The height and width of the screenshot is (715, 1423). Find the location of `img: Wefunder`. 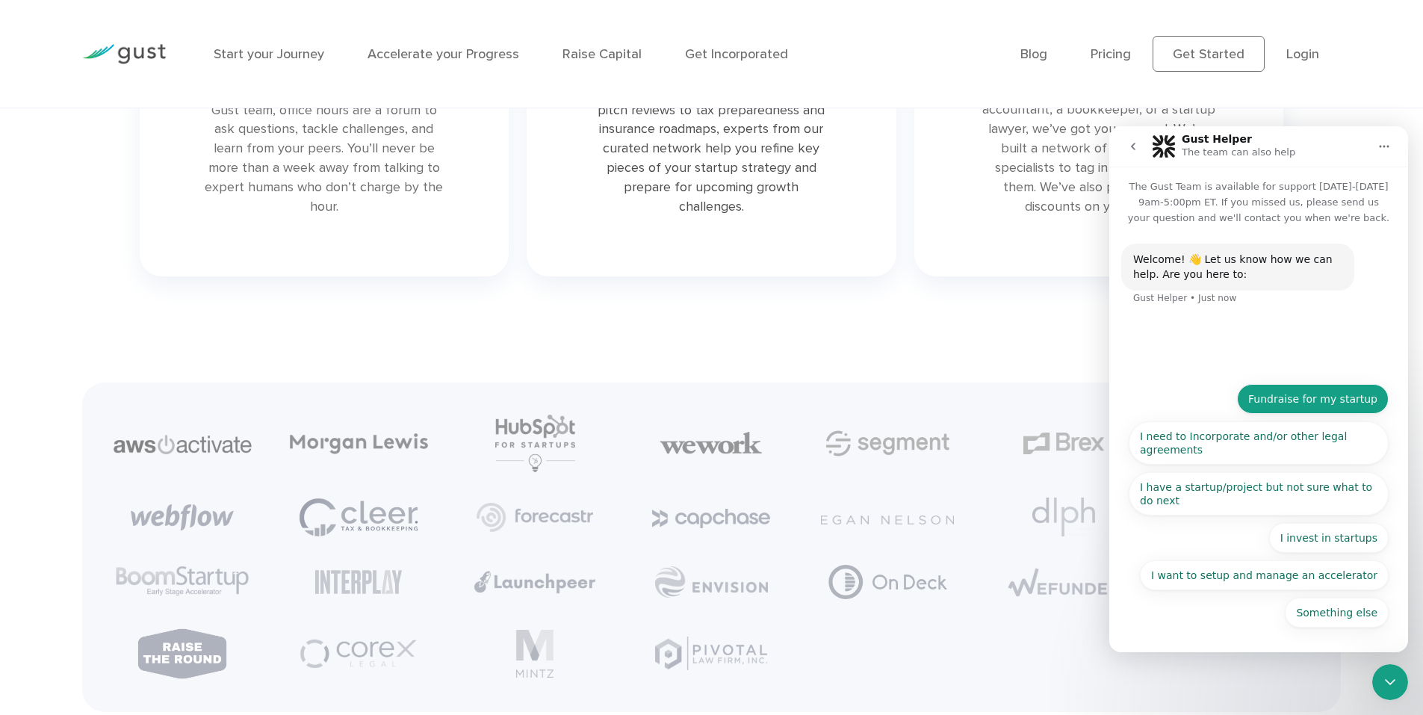

img: Wefunder is located at coordinates (1063, 582).